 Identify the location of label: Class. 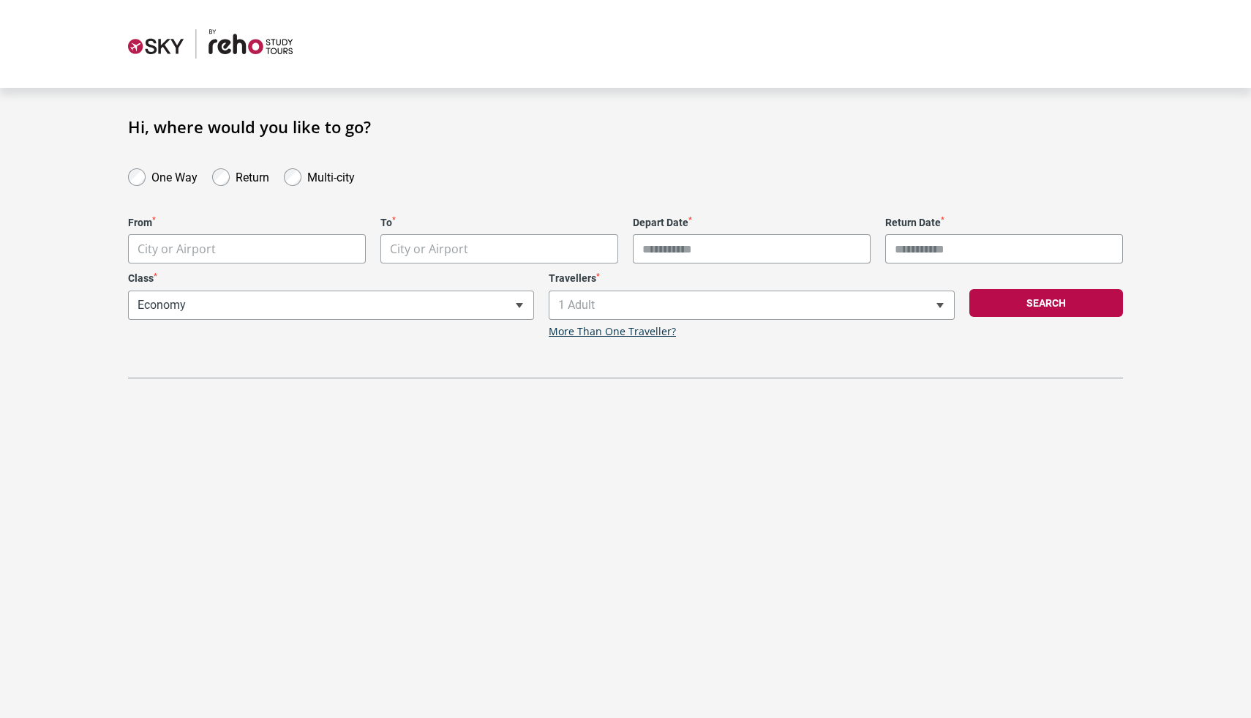
(331, 278).